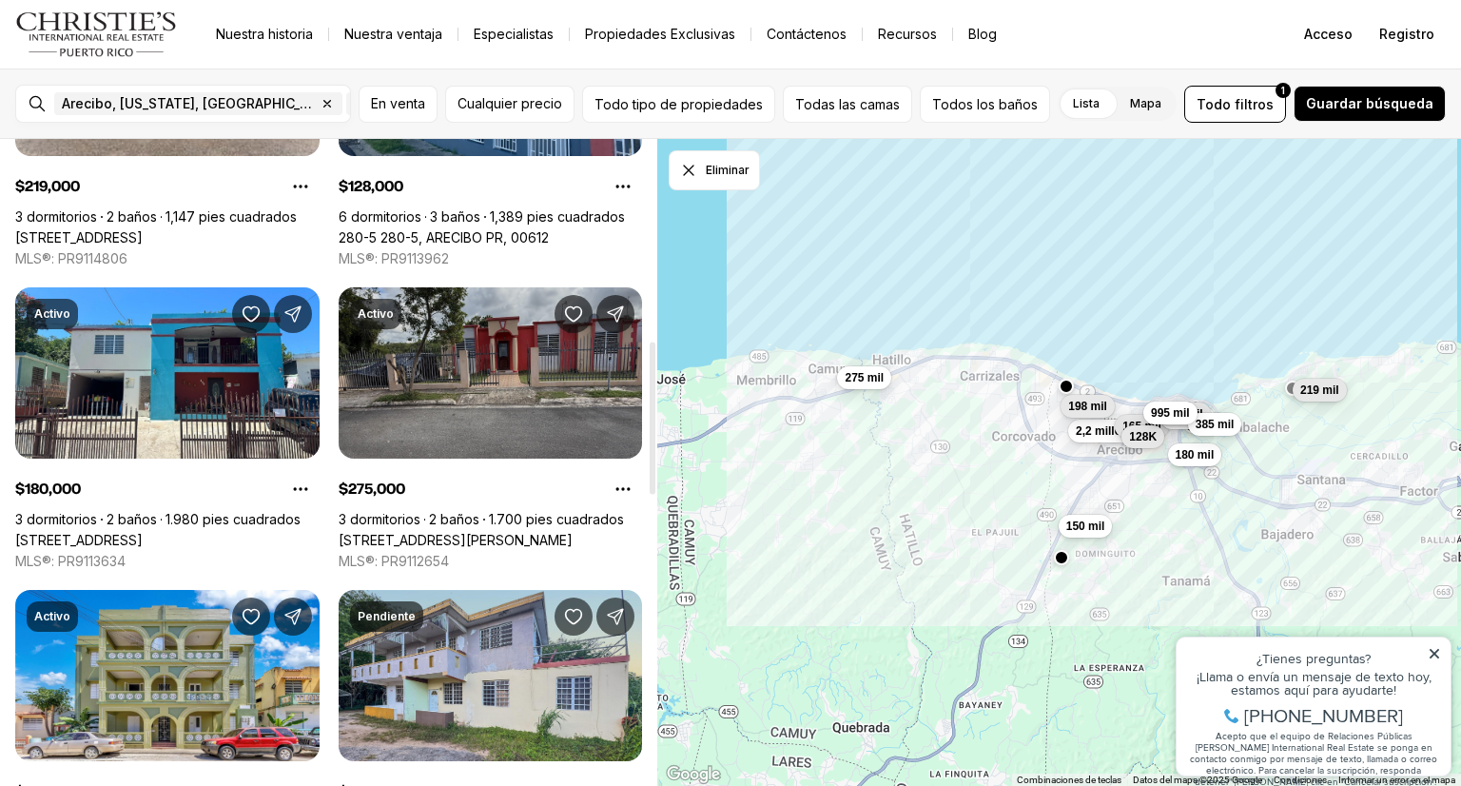  I want to click on font: Todo tipo de propiedades, so click(678, 104).